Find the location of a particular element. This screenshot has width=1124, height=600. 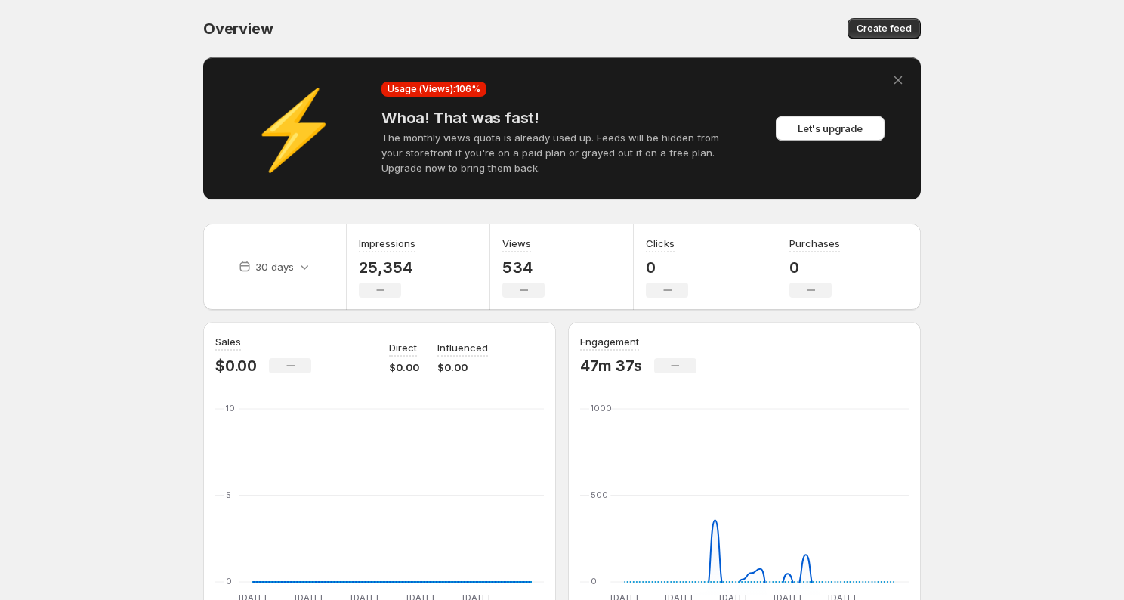

h3: Purchases is located at coordinates (814, 243).